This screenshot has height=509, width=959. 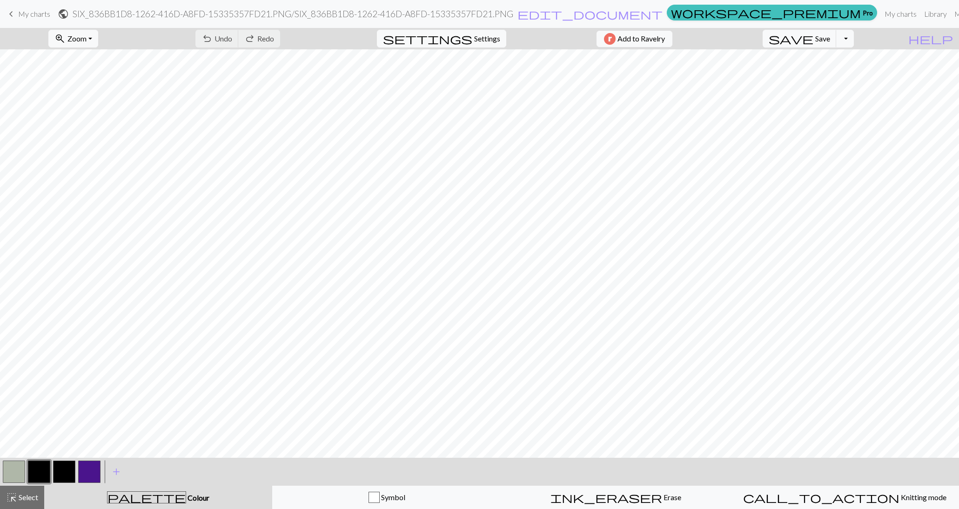 I want to click on span: settings, so click(x=428, y=39).